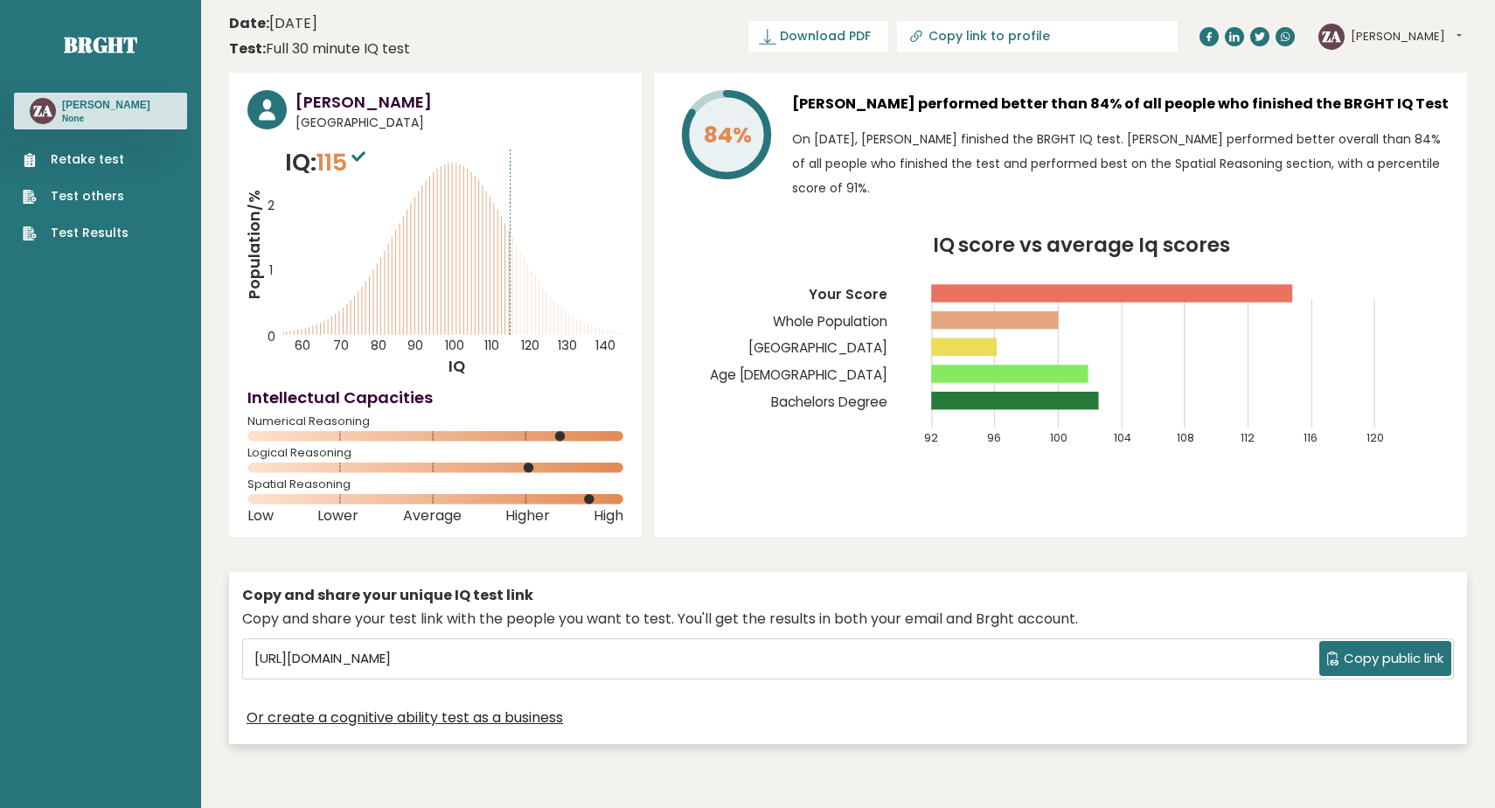  What do you see at coordinates (728, 135) in the screenshot?
I see `tspan: 84%` at bounding box center [728, 135].